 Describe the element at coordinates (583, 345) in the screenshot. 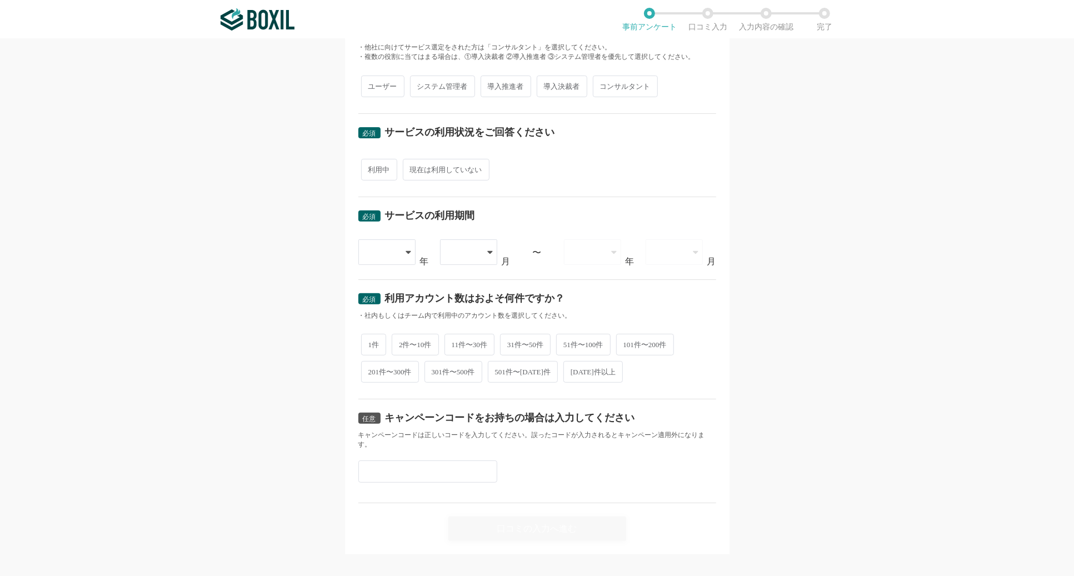

I see `span: 51件〜100件` at that location.